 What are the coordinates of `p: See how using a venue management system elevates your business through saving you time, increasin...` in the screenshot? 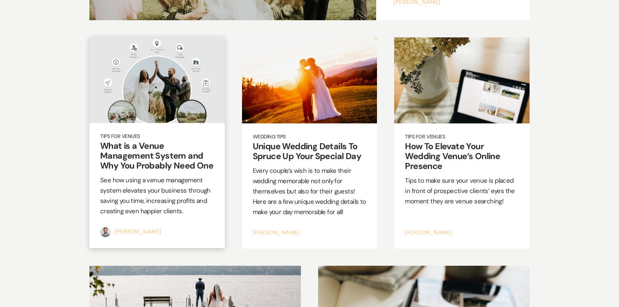 It's located at (157, 196).